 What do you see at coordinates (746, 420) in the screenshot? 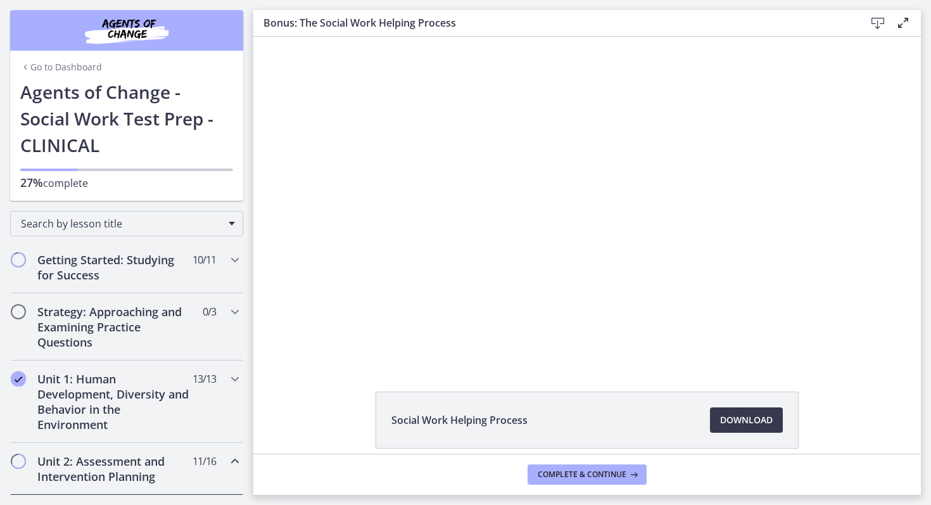
I see `span: Download` at bounding box center [746, 420].